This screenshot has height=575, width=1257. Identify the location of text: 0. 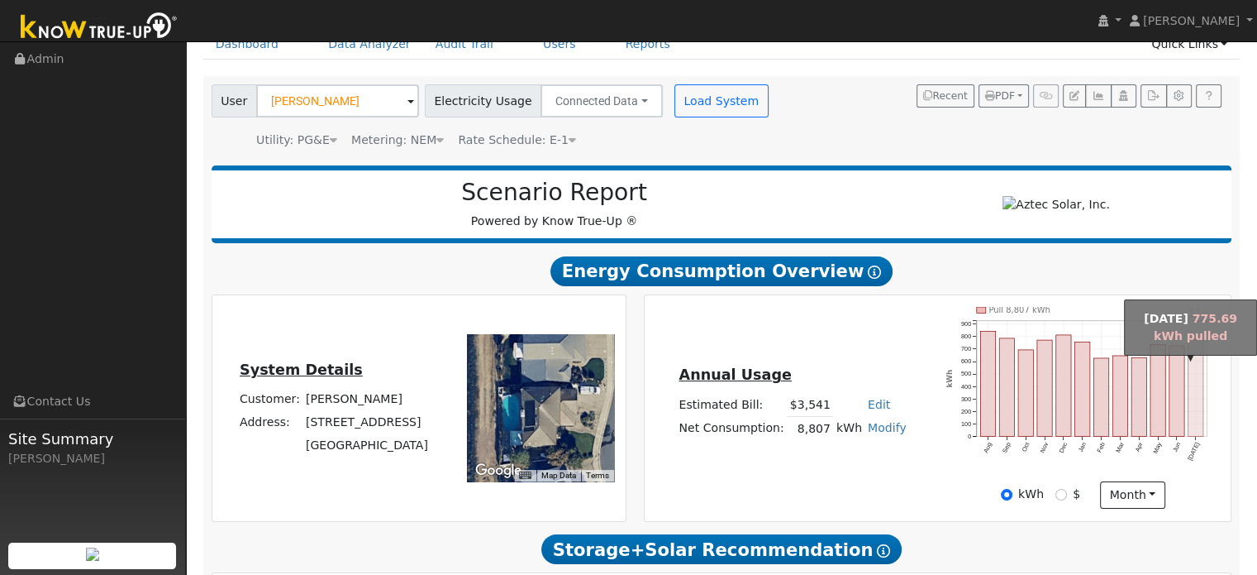
(970, 436).